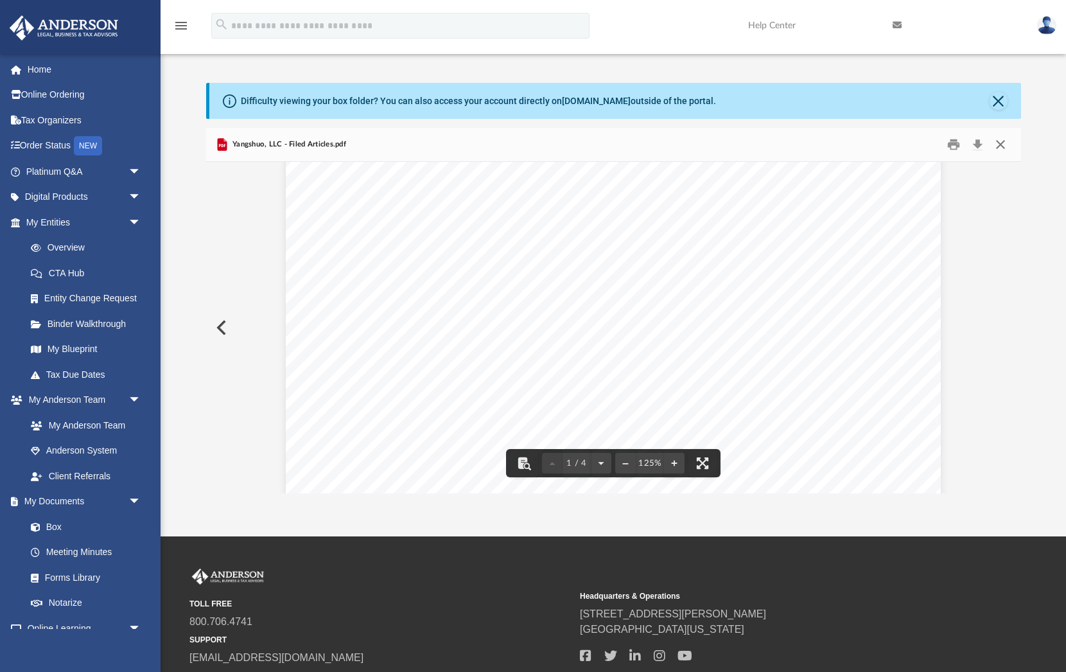 The height and width of the screenshot is (672, 1066). Describe the element at coordinates (344, 344) in the screenshot. I see `span: Title:` at that location.